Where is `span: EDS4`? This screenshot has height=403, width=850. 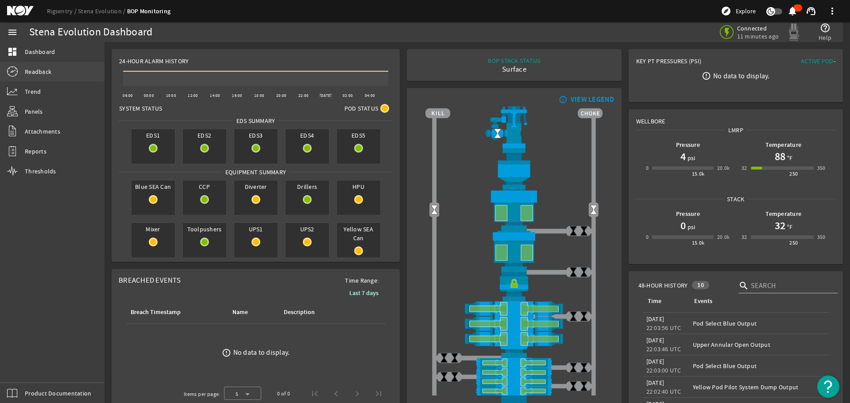 span: EDS4 is located at coordinates (307, 135).